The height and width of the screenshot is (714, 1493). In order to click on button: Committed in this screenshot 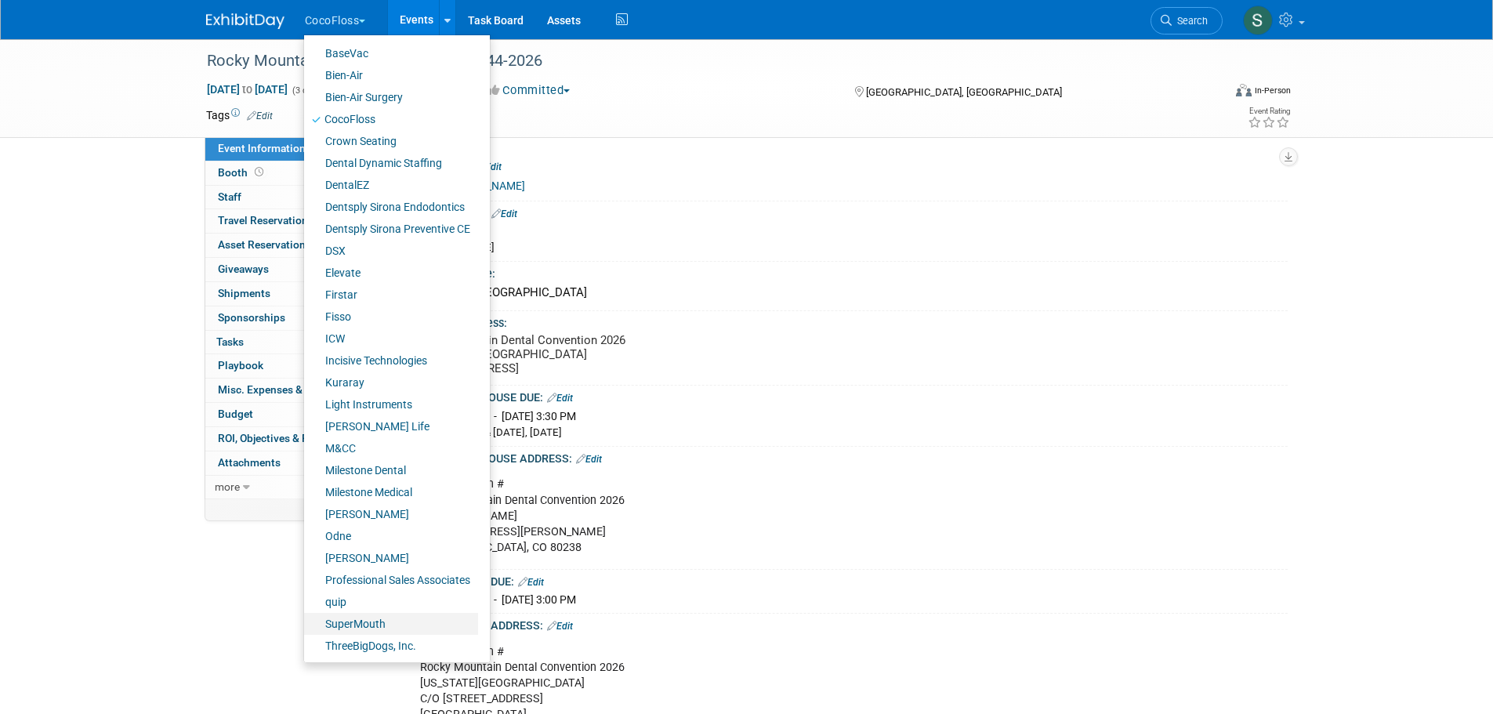, I will do `click(529, 90)`.